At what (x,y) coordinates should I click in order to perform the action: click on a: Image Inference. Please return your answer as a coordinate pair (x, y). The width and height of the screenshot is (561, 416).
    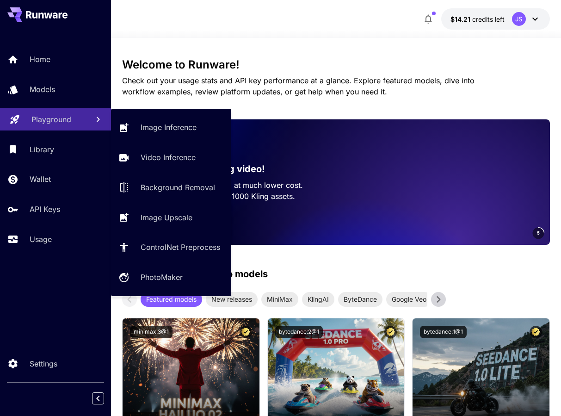
    Looking at the image, I should click on (171, 127).